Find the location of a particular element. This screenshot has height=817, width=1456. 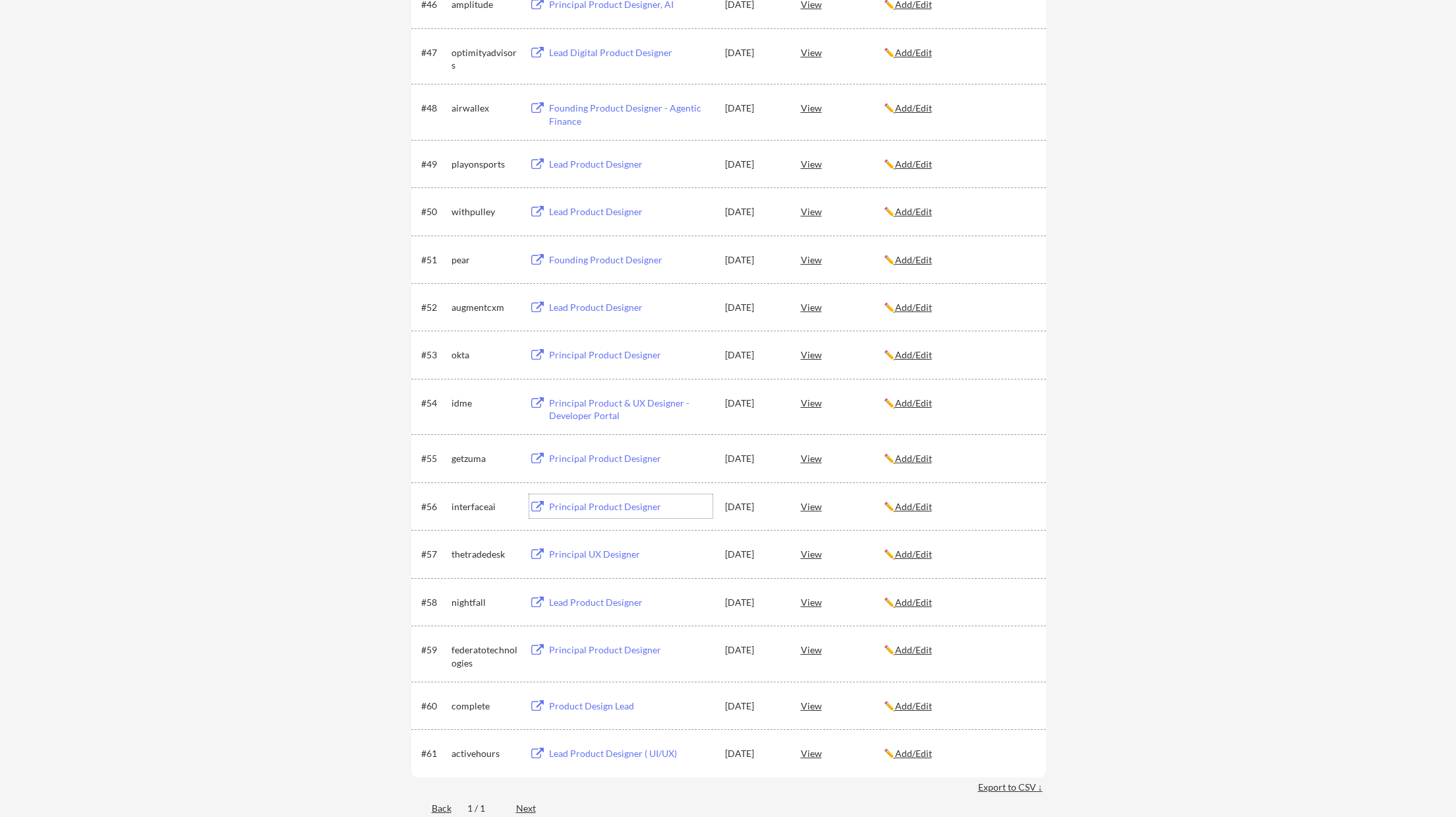

div: #61 is located at coordinates (434, 754).